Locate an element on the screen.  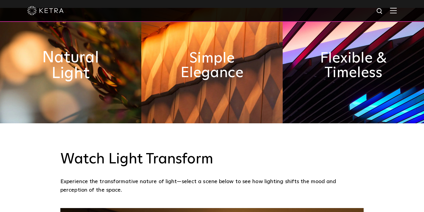
h2: Flexible & Timeless is located at coordinates (353, 65).